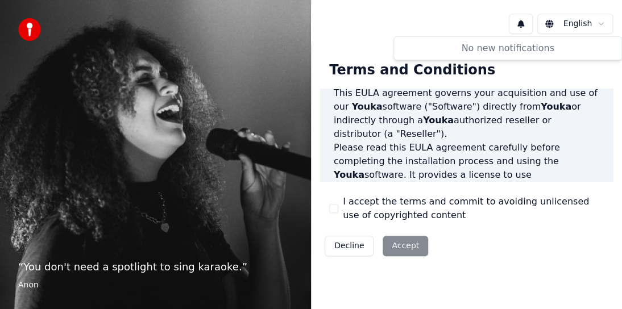  Describe the element at coordinates (467, 175) in the screenshot. I see `p: Please read this EULA agreement carefully before completing the installation process and using th...` at that location.